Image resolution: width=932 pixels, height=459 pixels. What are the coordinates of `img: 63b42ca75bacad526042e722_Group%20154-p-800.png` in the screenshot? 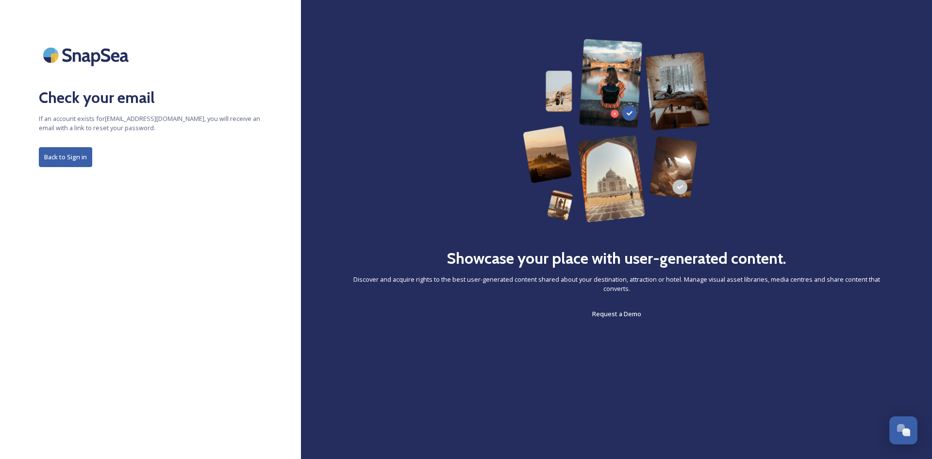 It's located at (617, 131).